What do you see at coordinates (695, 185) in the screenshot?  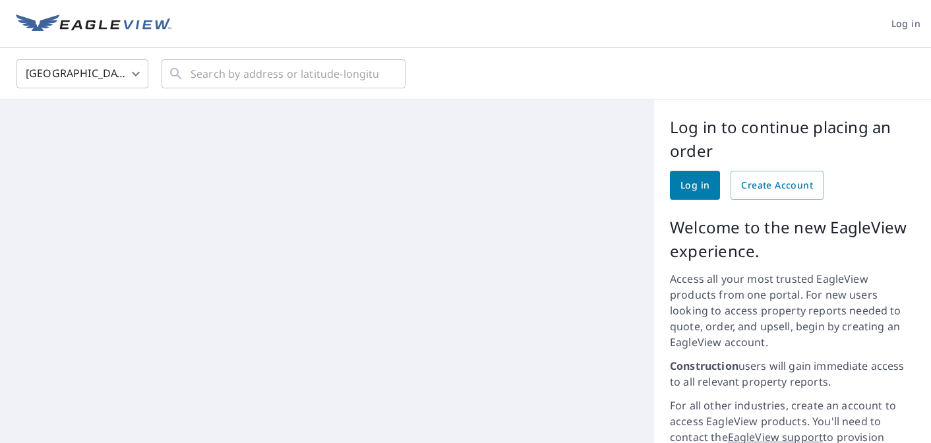 I see `a: Log in` at bounding box center [695, 185].